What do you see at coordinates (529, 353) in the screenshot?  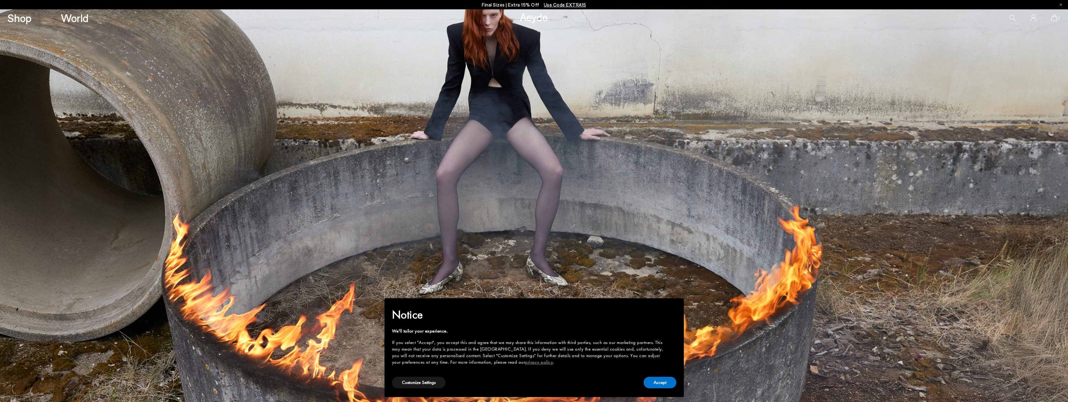 I see `div: If you select "Accept", you accept this and agree that we may share this information with third p...` at bounding box center [529, 353].